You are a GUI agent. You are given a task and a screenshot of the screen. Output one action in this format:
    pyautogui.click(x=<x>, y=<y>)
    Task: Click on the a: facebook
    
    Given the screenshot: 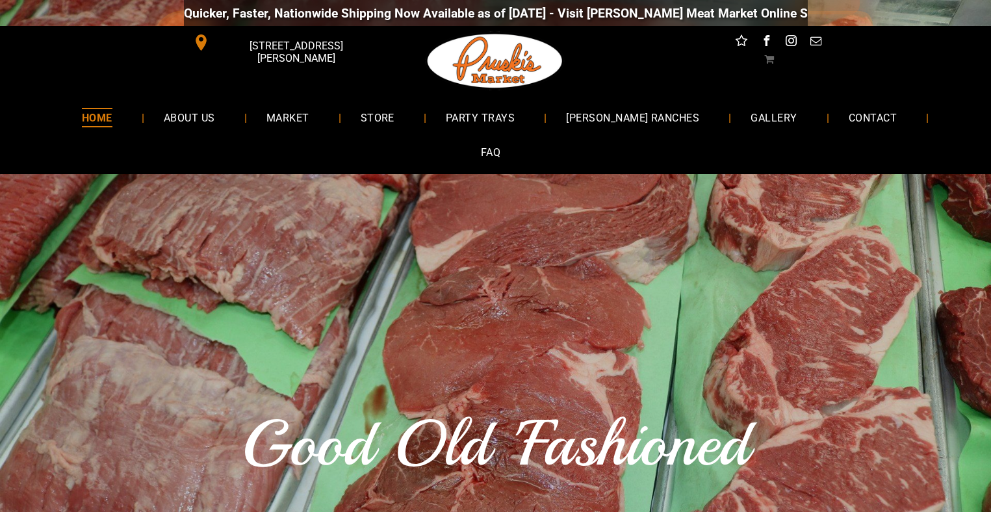 What is the action you would take?
    pyautogui.click(x=766, y=42)
    